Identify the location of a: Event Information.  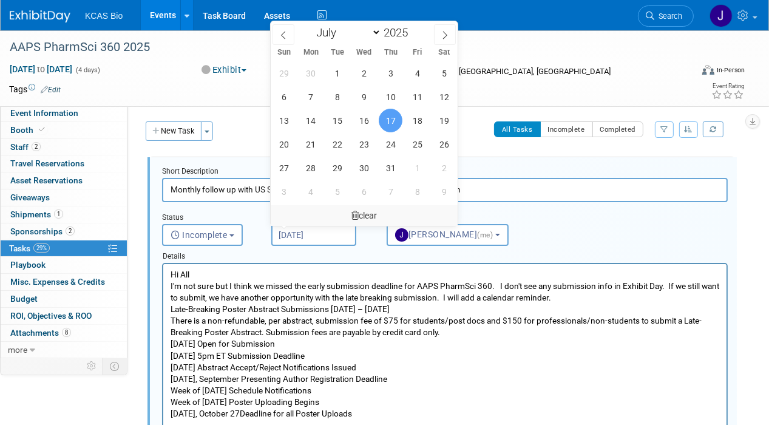
(64, 113).